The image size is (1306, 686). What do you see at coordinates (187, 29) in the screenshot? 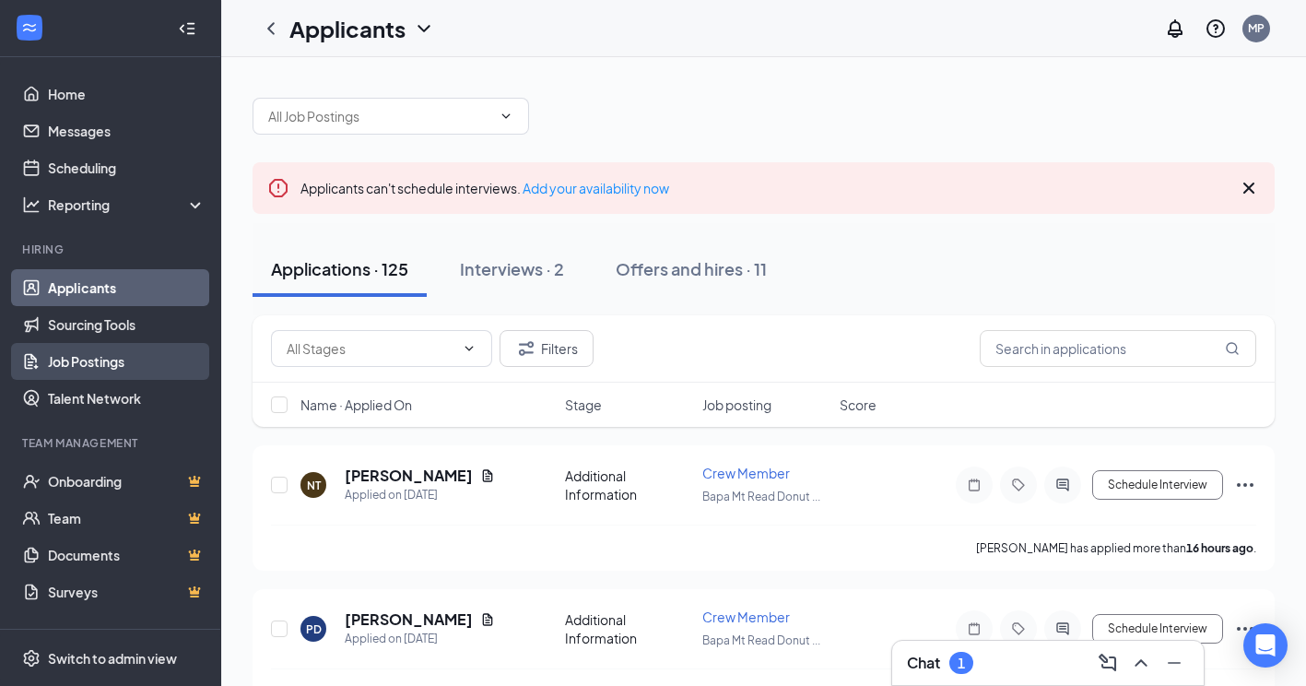
I see `svg: Collapse` at bounding box center [187, 29].